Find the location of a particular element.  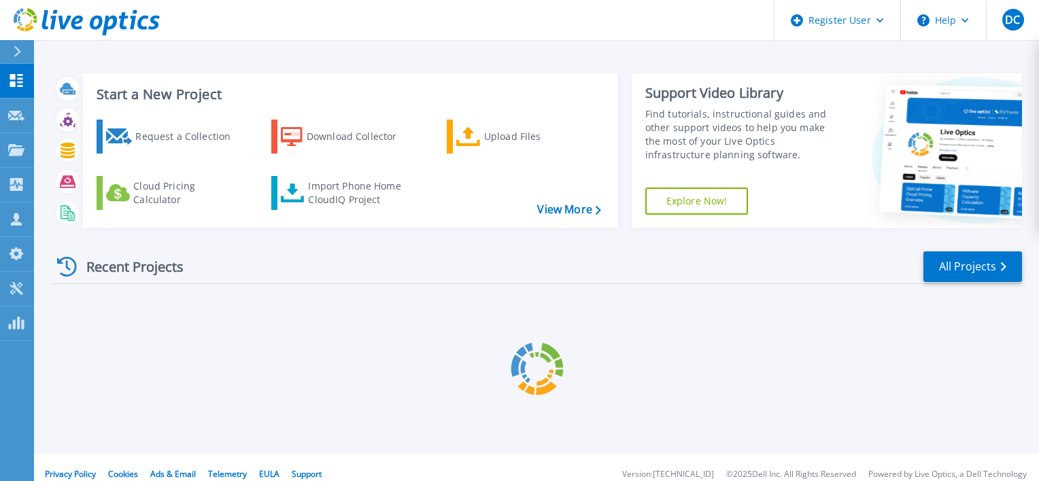

div: Import Phone Home CloudIQ Project is located at coordinates (361, 193).